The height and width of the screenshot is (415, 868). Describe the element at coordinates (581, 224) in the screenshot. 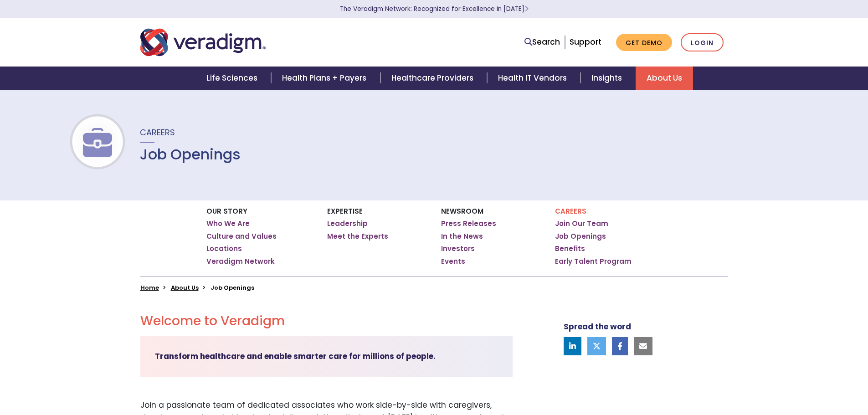

I see `a: Join Our Team` at that location.